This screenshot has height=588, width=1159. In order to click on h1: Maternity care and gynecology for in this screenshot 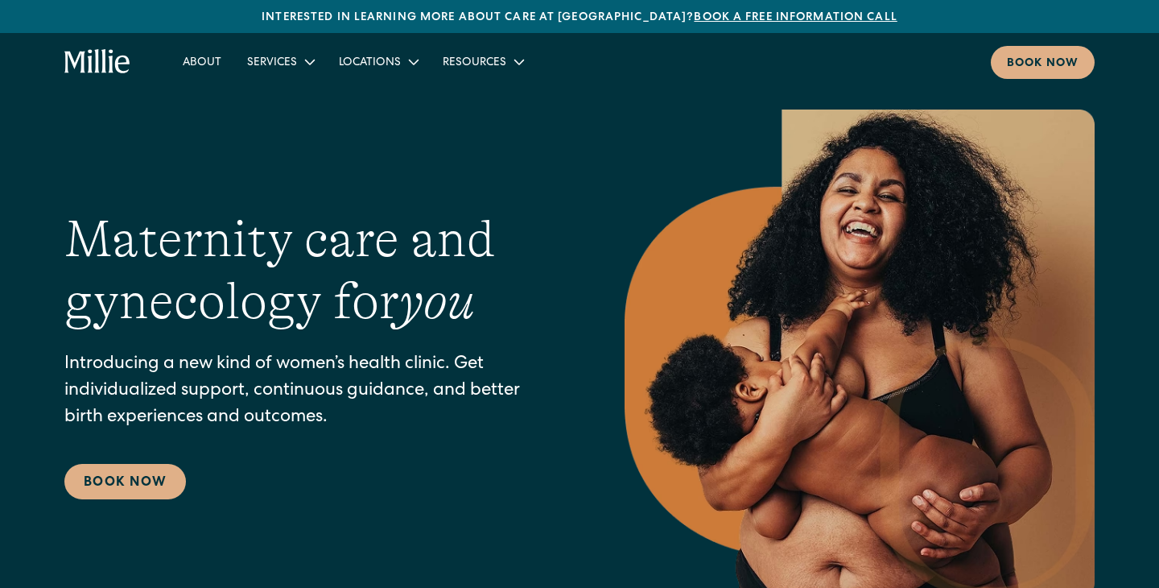, I will do `click(312, 270)`.